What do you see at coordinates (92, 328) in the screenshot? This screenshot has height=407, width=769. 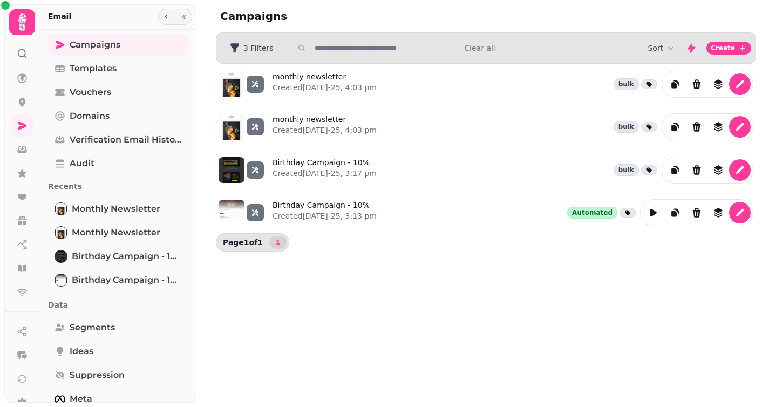 I see `span: Segments` at bounding box center [92, 328].